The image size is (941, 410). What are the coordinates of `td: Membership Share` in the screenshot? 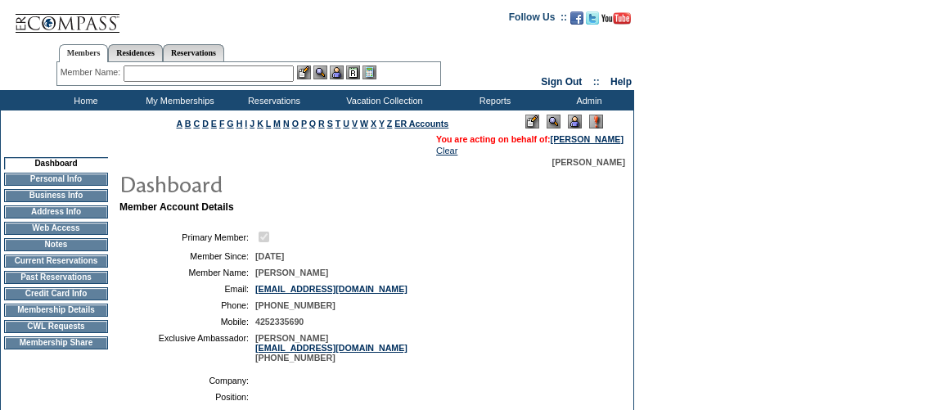 It's located at (56, 343).